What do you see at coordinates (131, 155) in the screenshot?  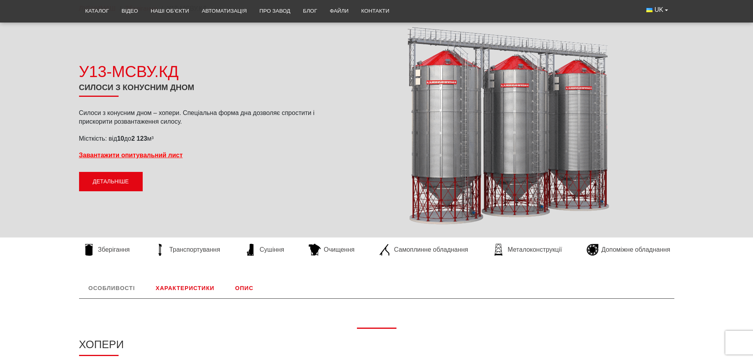 I see `strong: Завантажити опитувальний лист` at bounding box center [131, 155].